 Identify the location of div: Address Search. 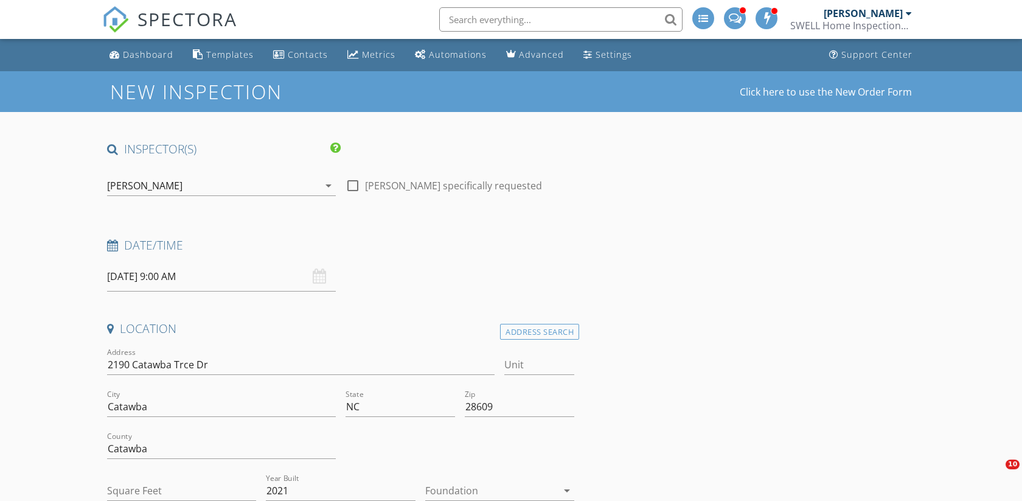
(540, 332).